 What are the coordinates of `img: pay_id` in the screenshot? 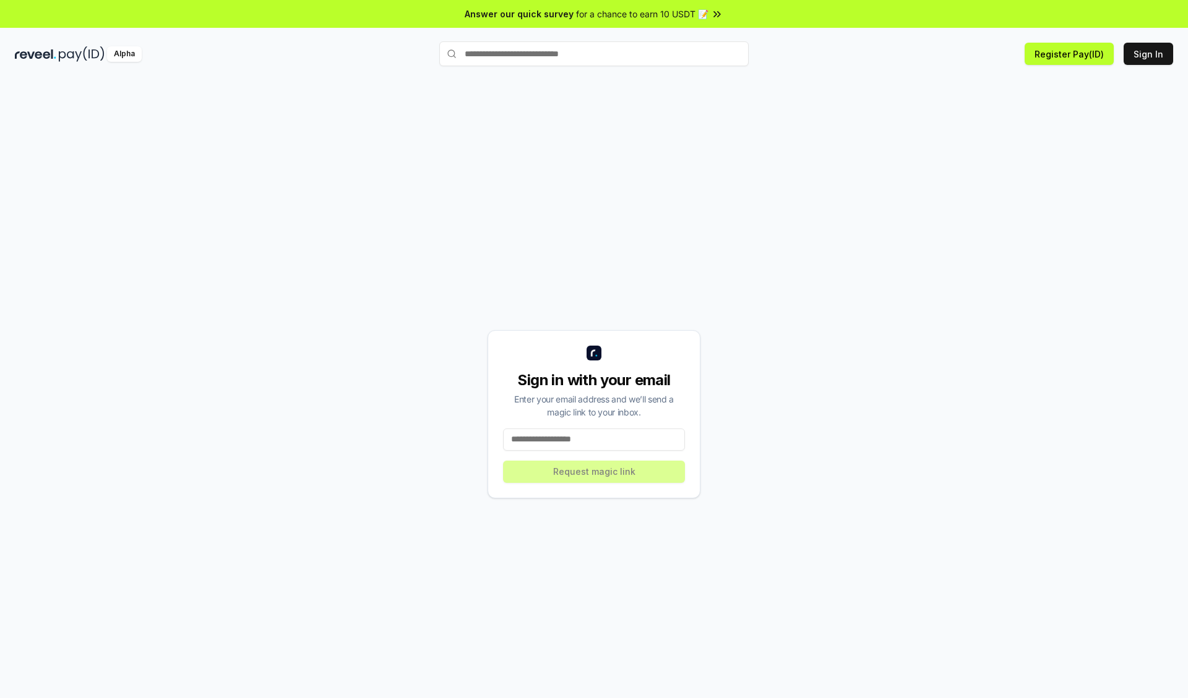 It's located at (82, 54).